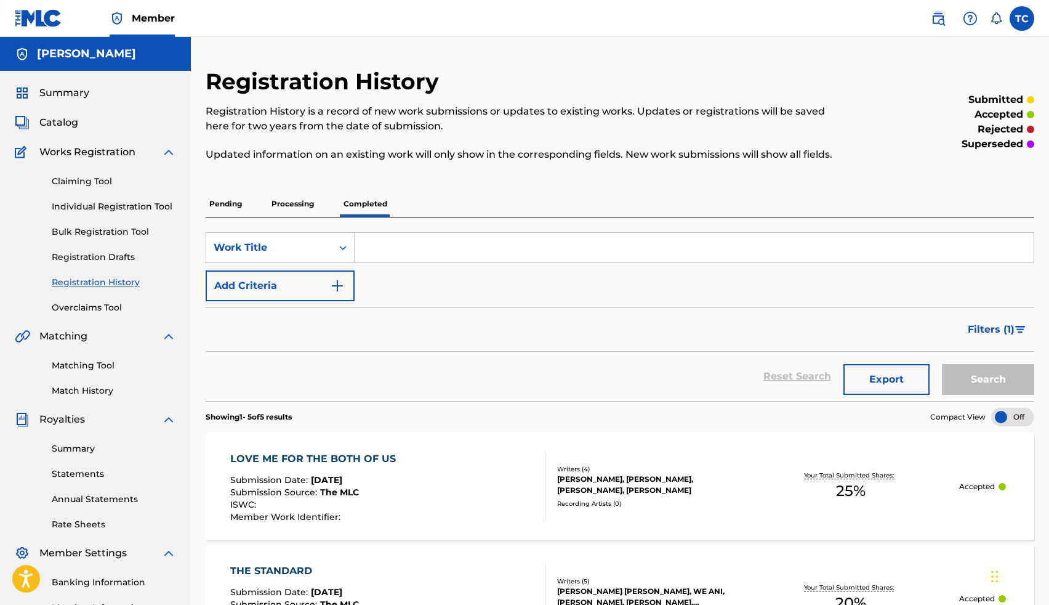 This screenshot has width=1049, height=605. What do you see at coordinates (996, 100) in the screenshot?
I see `p: submitted` at bounding box center [996, 100].